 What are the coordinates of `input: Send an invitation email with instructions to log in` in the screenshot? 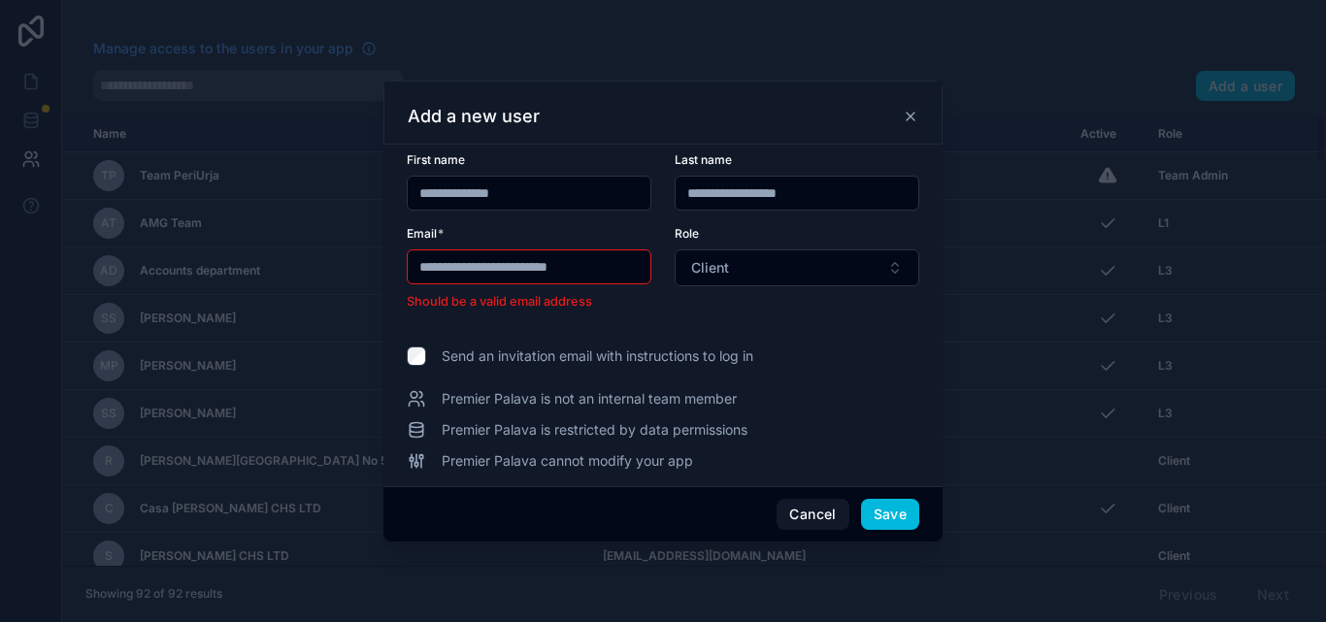 It's located at (416, 356).